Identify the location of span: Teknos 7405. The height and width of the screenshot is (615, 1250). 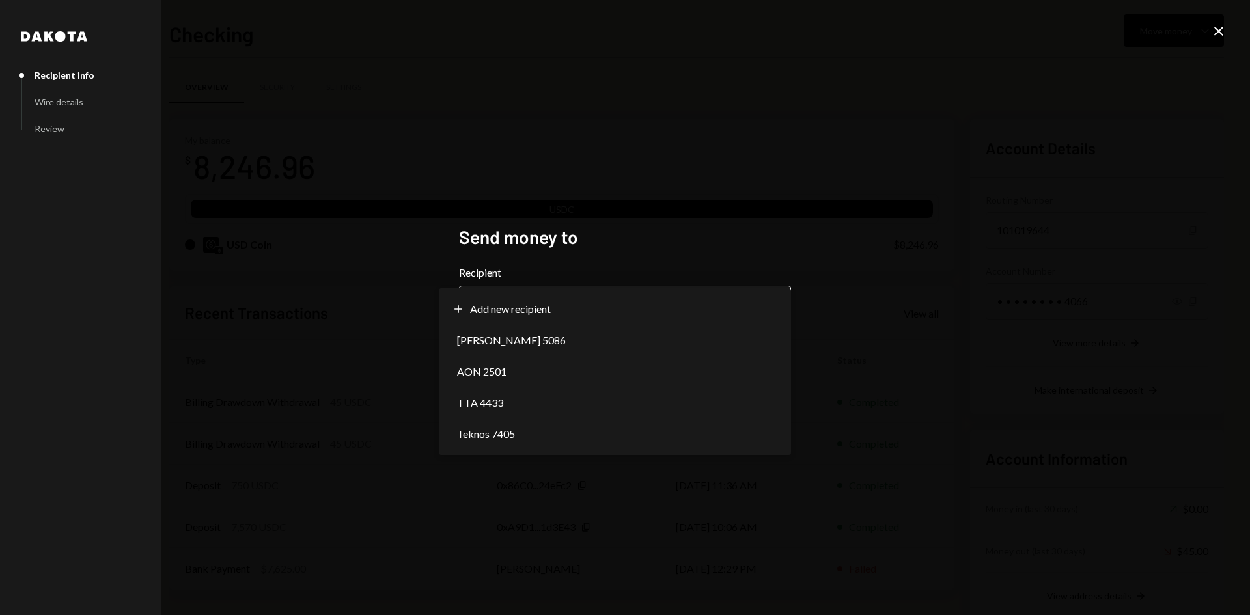
(486, 434).